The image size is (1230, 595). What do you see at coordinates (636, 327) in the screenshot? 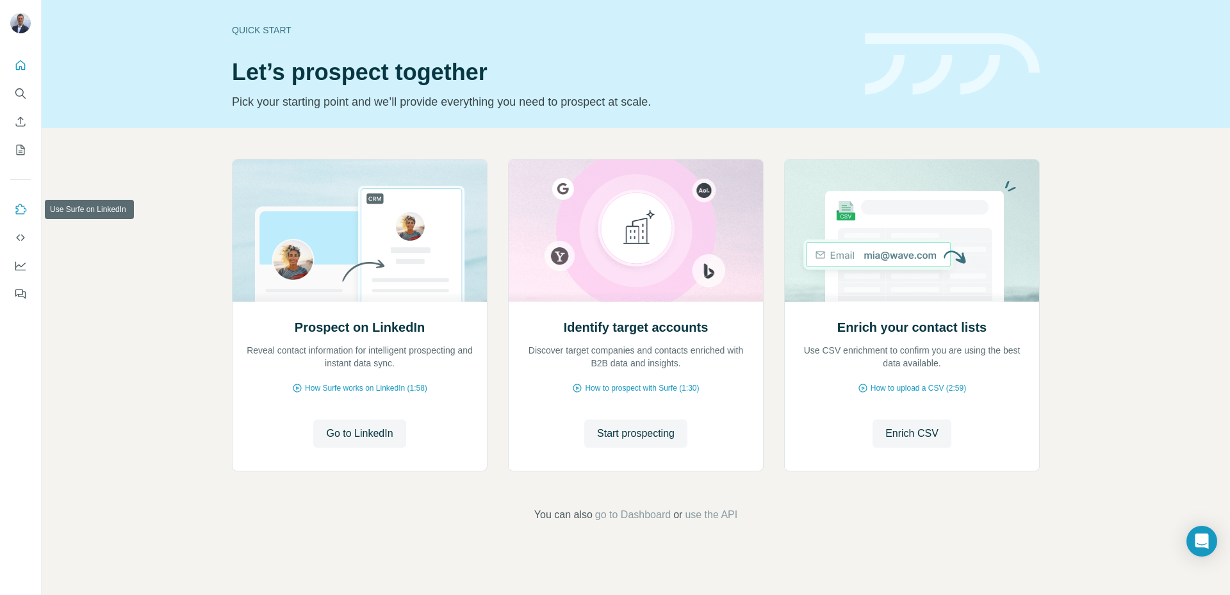
I see `h2: Identify target accounts` at bounding box center [636, 327].